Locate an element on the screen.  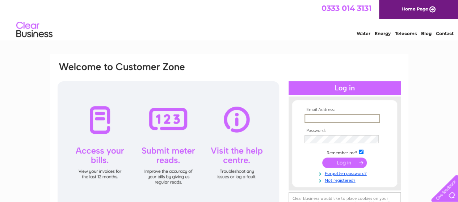
th: Password: is located at coordinates (345, 131).